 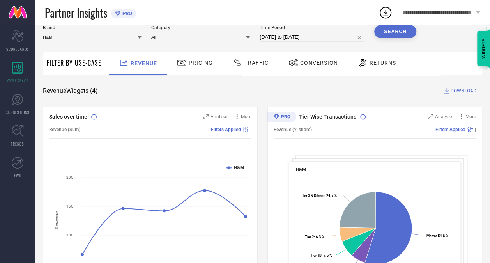 I want to click on span: SCORECARDS, so click(x=18, y=49).